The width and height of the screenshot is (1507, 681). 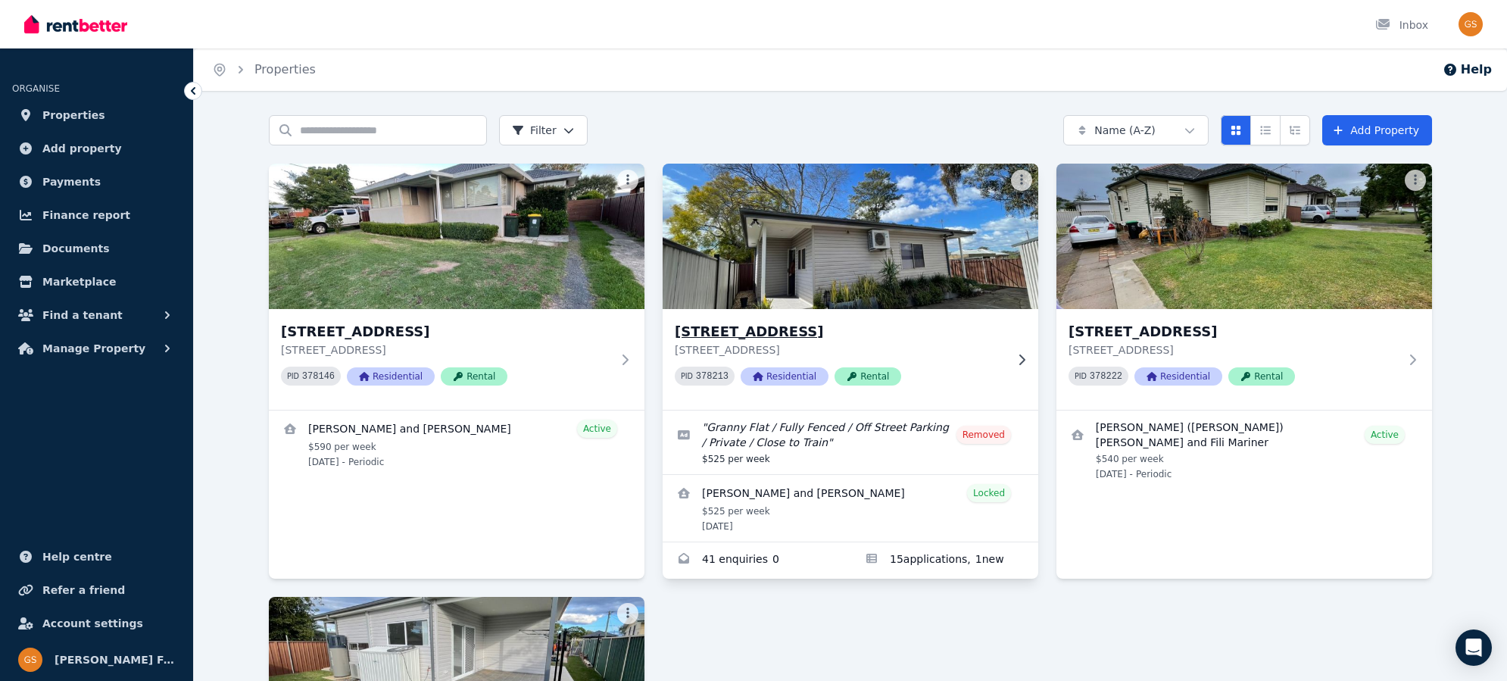 What do you see at coordinates (86, 215) in the screenshot?
I see `span: Finance report` at bounding box center [86, 215].